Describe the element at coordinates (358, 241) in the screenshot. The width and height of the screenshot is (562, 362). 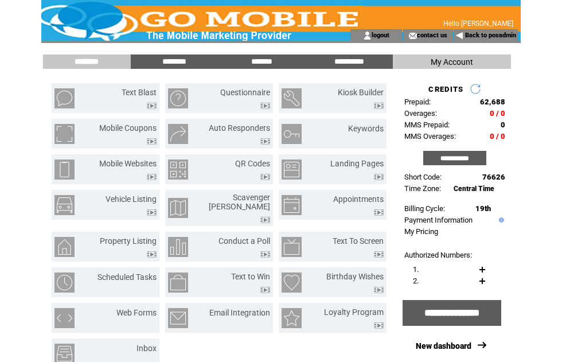
I see `a: Text To Screen` at that location.